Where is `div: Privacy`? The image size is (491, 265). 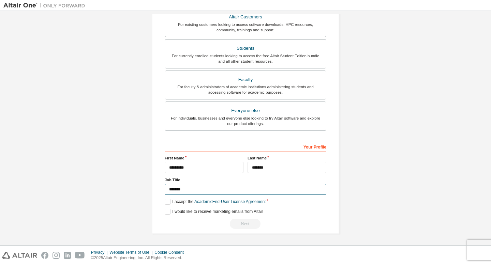 div: Privacy is located at coordinates (100, 253).